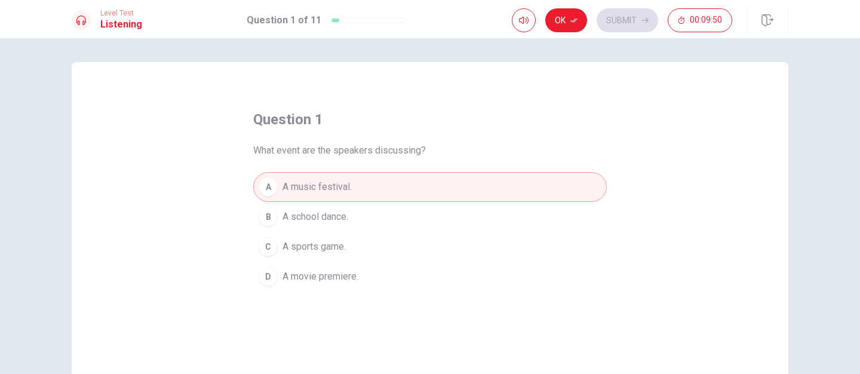  I want to click on span: Level Test, so click(121, 13).